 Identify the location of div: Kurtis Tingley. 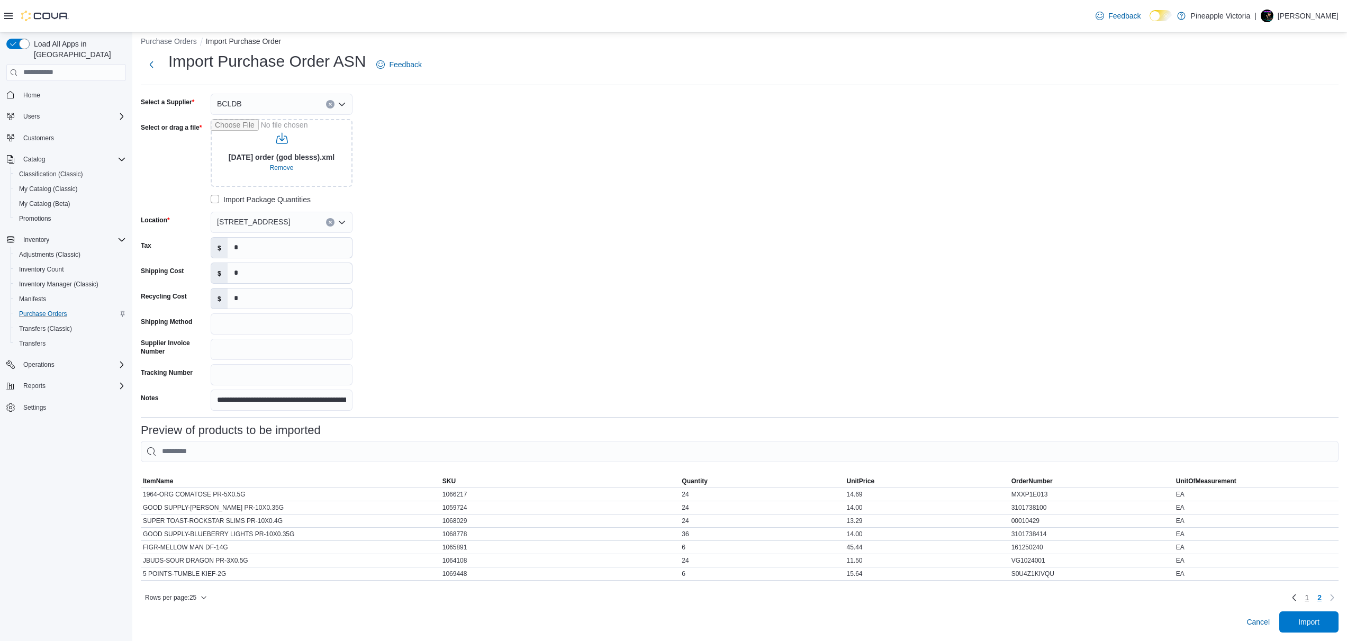
(1267, 16).